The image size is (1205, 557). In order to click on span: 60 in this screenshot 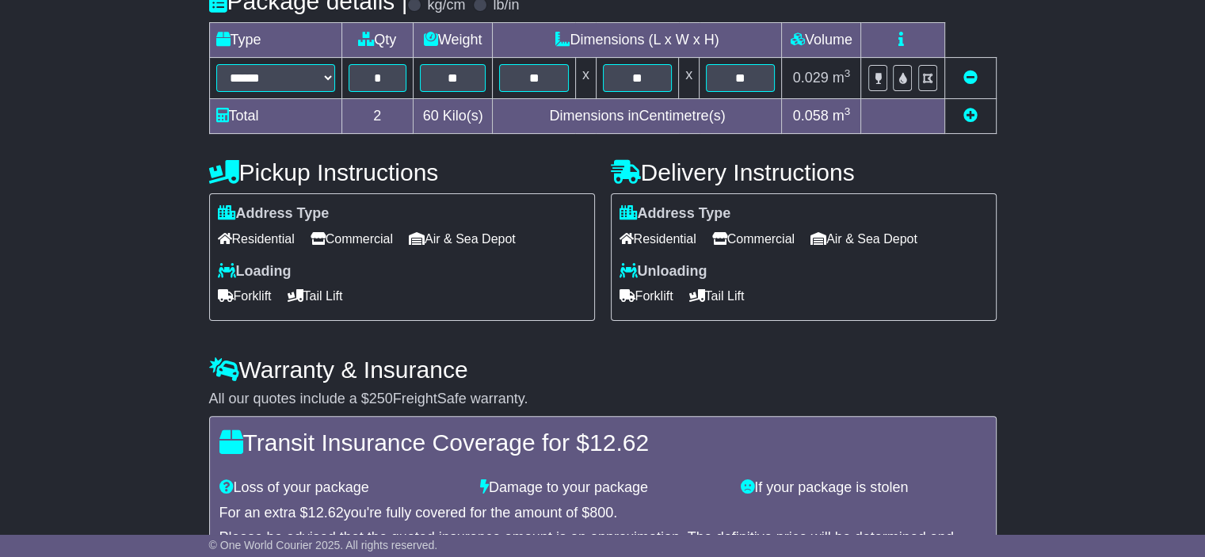, I will do `click(431, 116)`.